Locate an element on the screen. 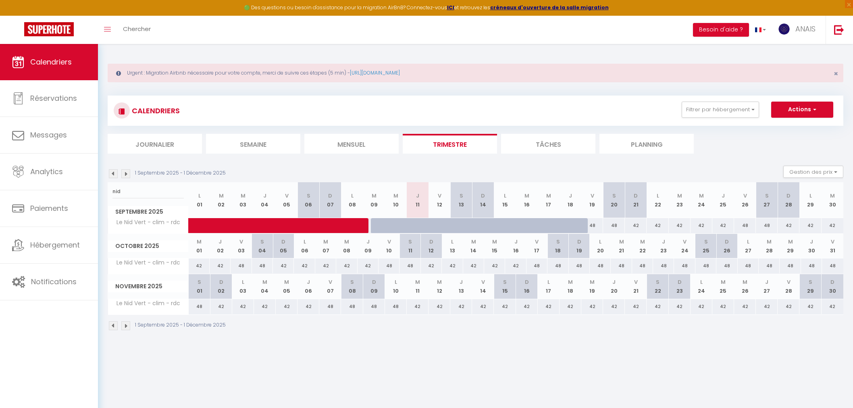 The height and width of the screenshot is (408, 853). span: Octobre 2025 is located at coordinates (148, 246).